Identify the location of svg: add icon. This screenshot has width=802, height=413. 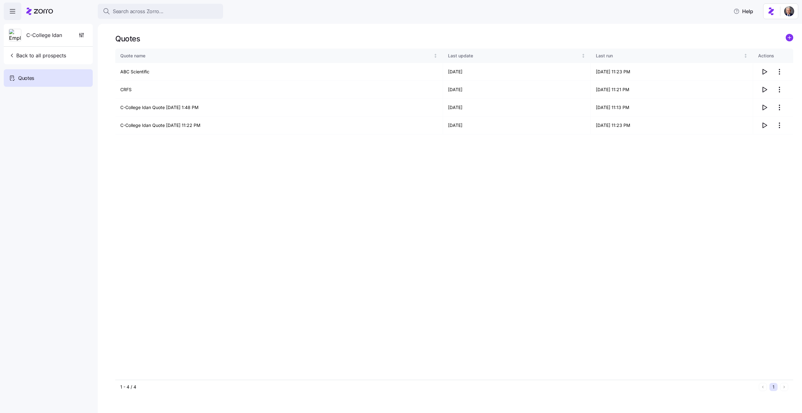
(790, 38).